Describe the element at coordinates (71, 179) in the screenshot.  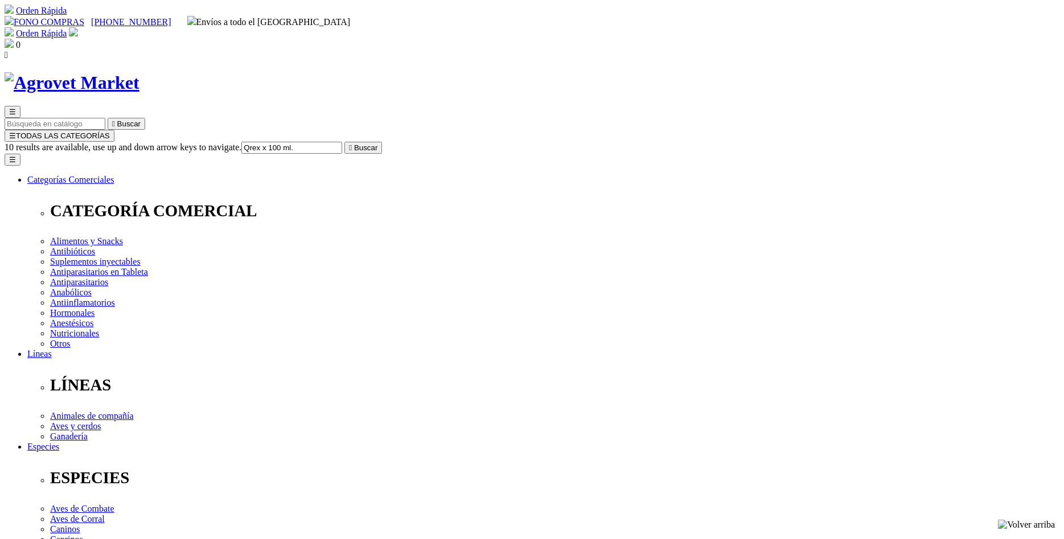
I see `span: Categorías Comerciales` at that location.